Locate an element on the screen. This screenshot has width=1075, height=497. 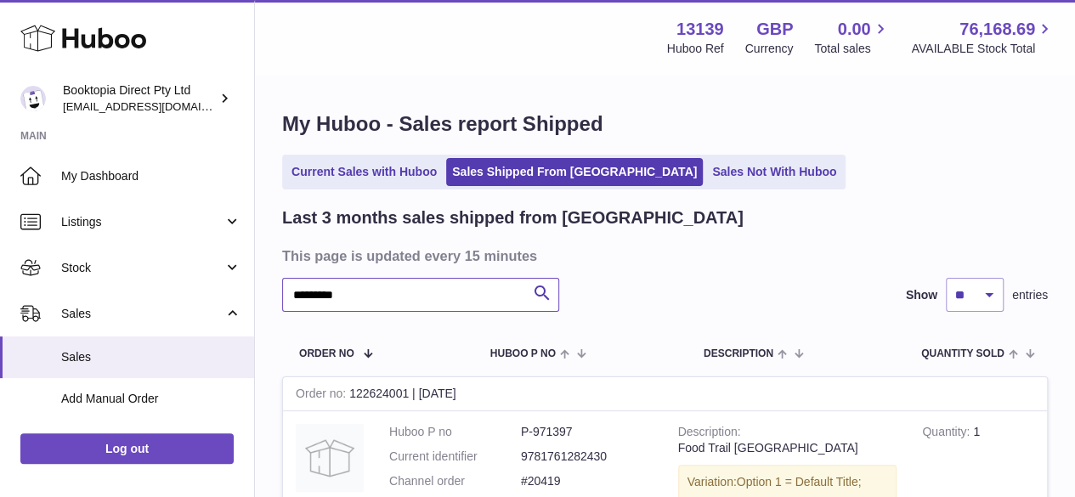
span: Order No is located at coordinates (326, 354).